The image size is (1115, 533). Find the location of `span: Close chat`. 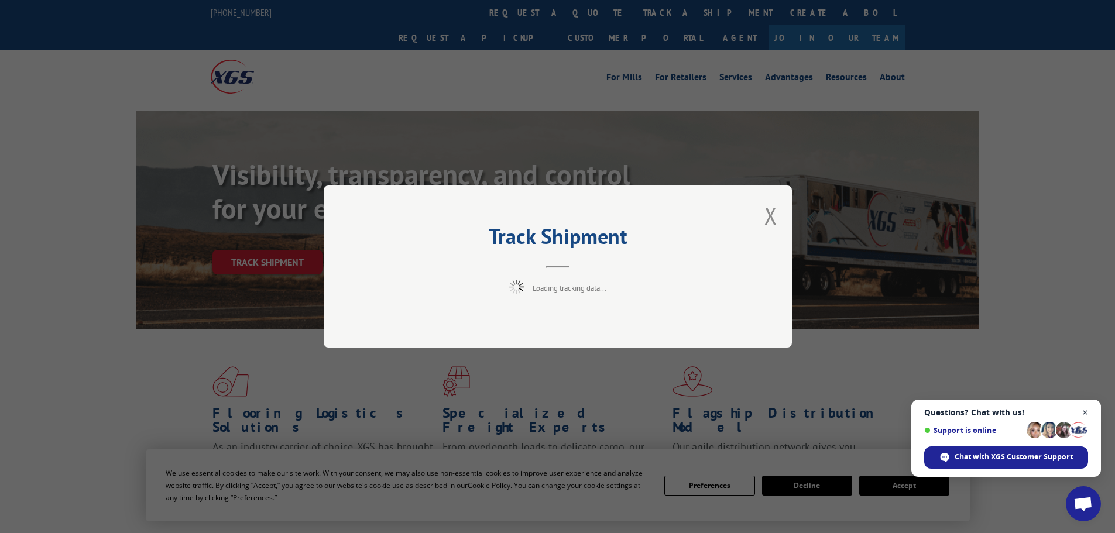

span: Close chat is located at coordinates (1085, 413).